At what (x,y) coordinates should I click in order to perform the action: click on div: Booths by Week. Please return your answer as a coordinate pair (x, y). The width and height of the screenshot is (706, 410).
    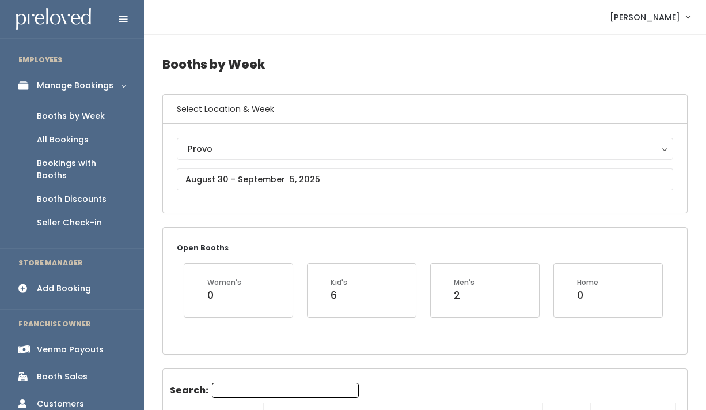
    Looking at the image, I should click on (71, 116).